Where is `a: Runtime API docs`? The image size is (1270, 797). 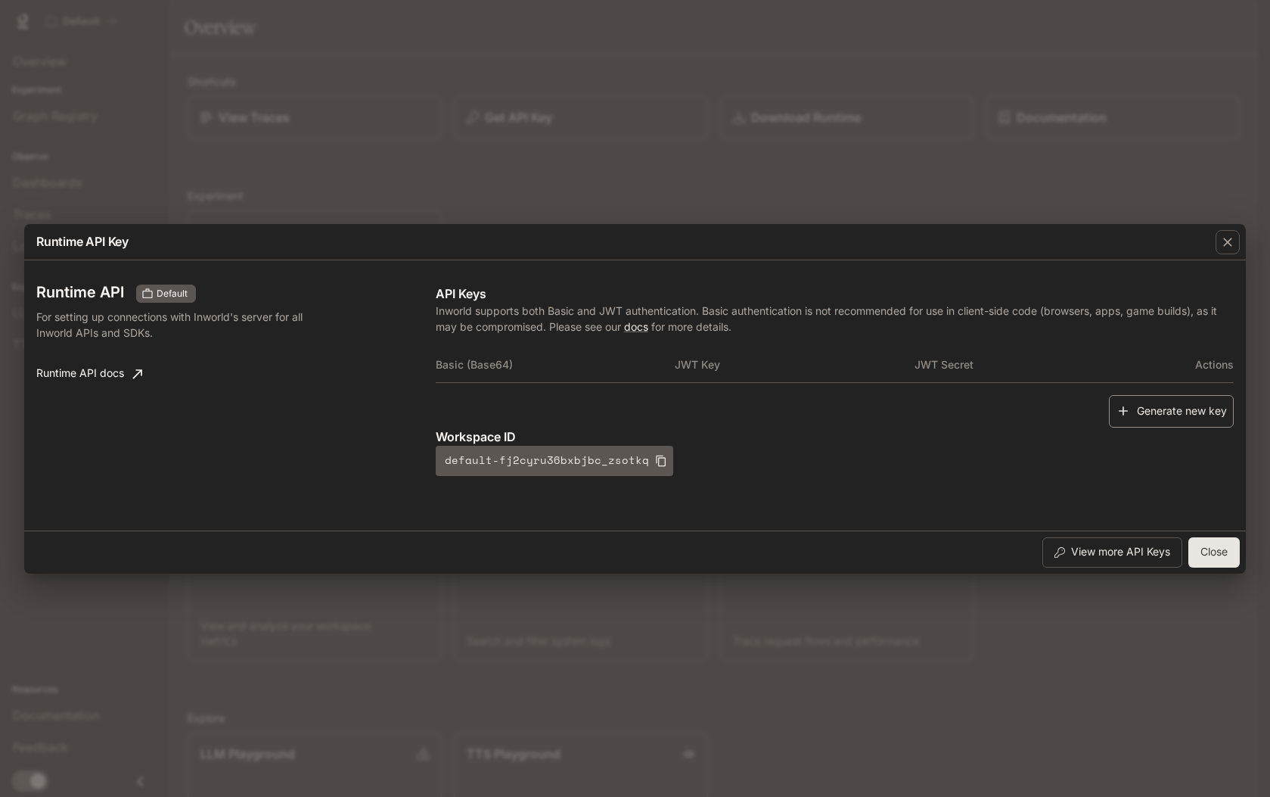 a: Runtime API docs is located at coordinates (89, 374).